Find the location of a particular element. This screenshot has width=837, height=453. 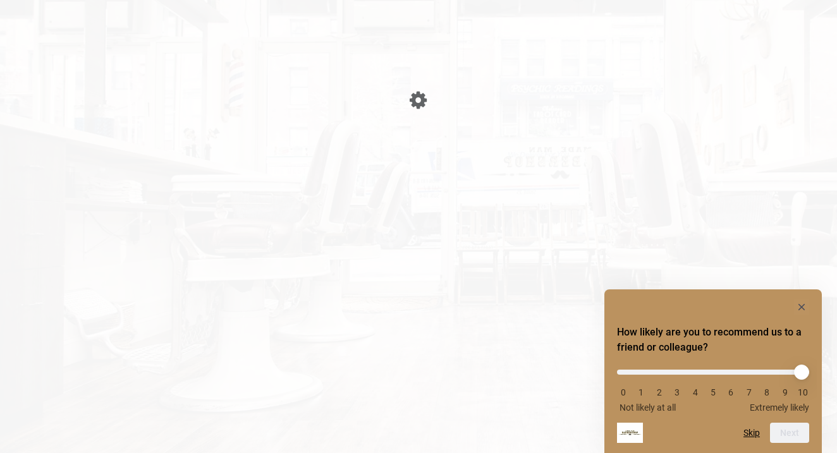

li: 4 is located at coordinates (696, 393).